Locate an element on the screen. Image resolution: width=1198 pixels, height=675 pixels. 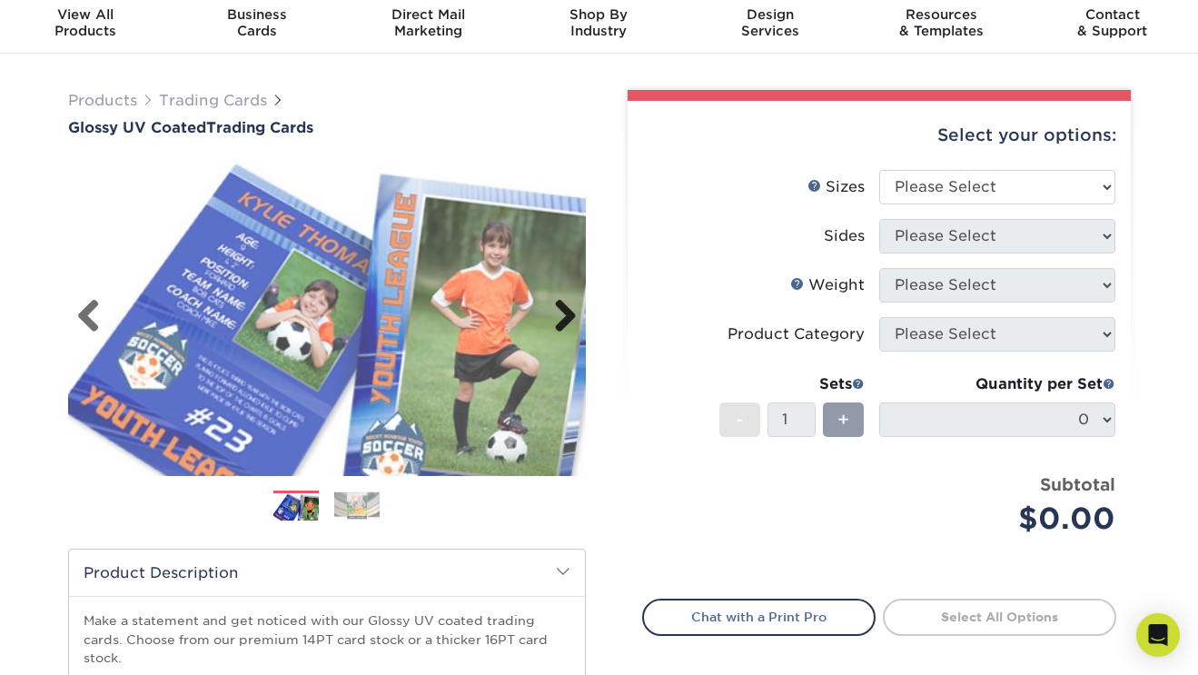
div: Marketing is located at coordinates (428, 23).